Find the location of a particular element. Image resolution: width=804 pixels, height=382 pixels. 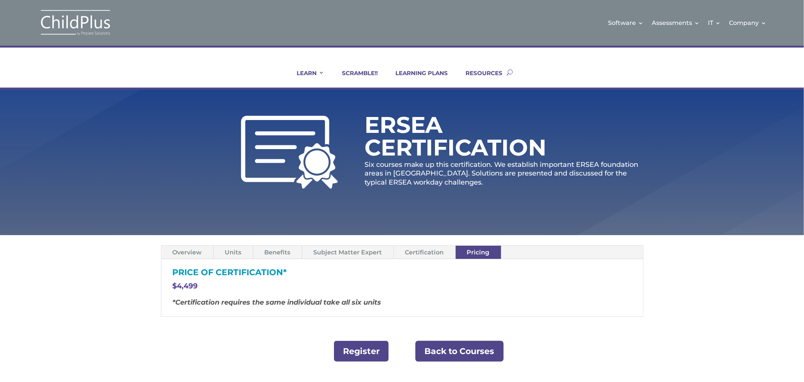

a: Benefits is located at coordinates (277, 252).